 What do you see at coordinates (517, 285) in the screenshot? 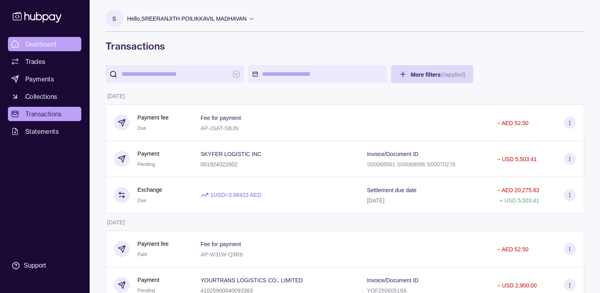
I see `p: − USD 2,900.00` at bounding box center [517, 285].